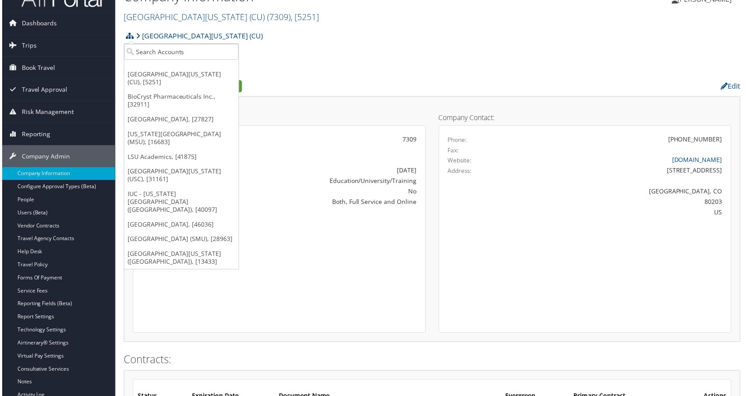  Describe the element at coordinates (327, 203) in the screenshot. I see `div: Both, Full Service and Online` at that location.